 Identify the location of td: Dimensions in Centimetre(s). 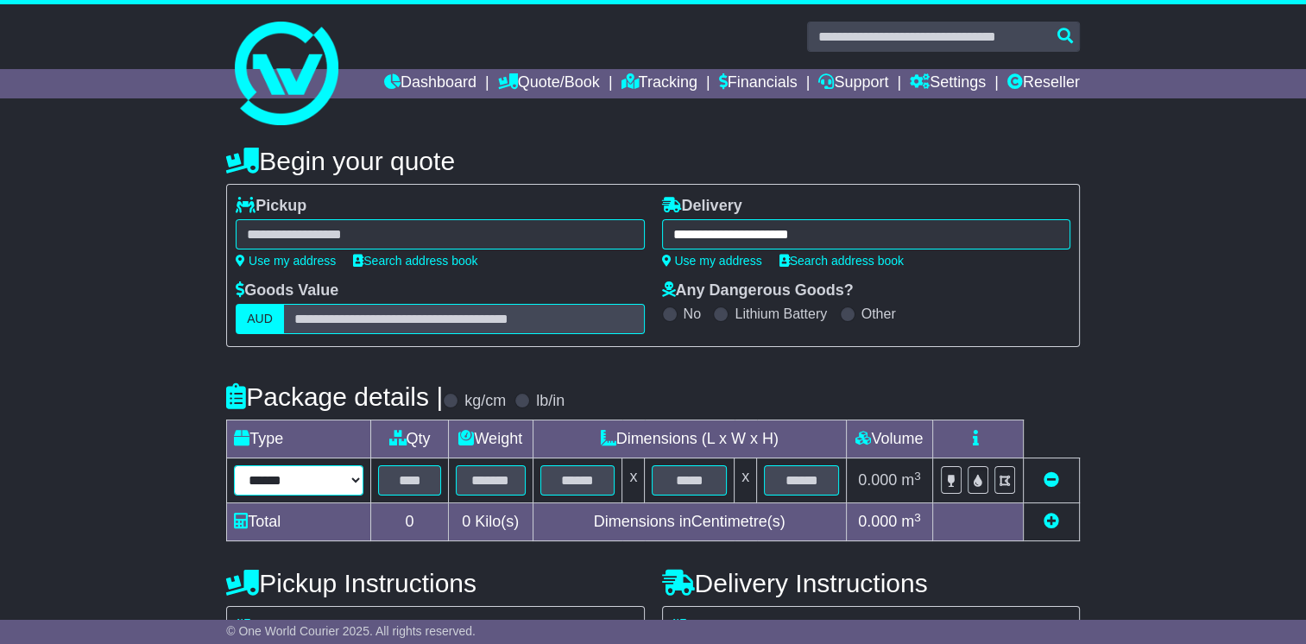
(689, 522).